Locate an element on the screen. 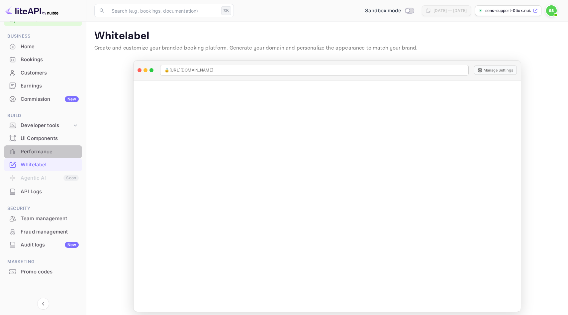  span: Marketing is located at coordinates (43, 262).